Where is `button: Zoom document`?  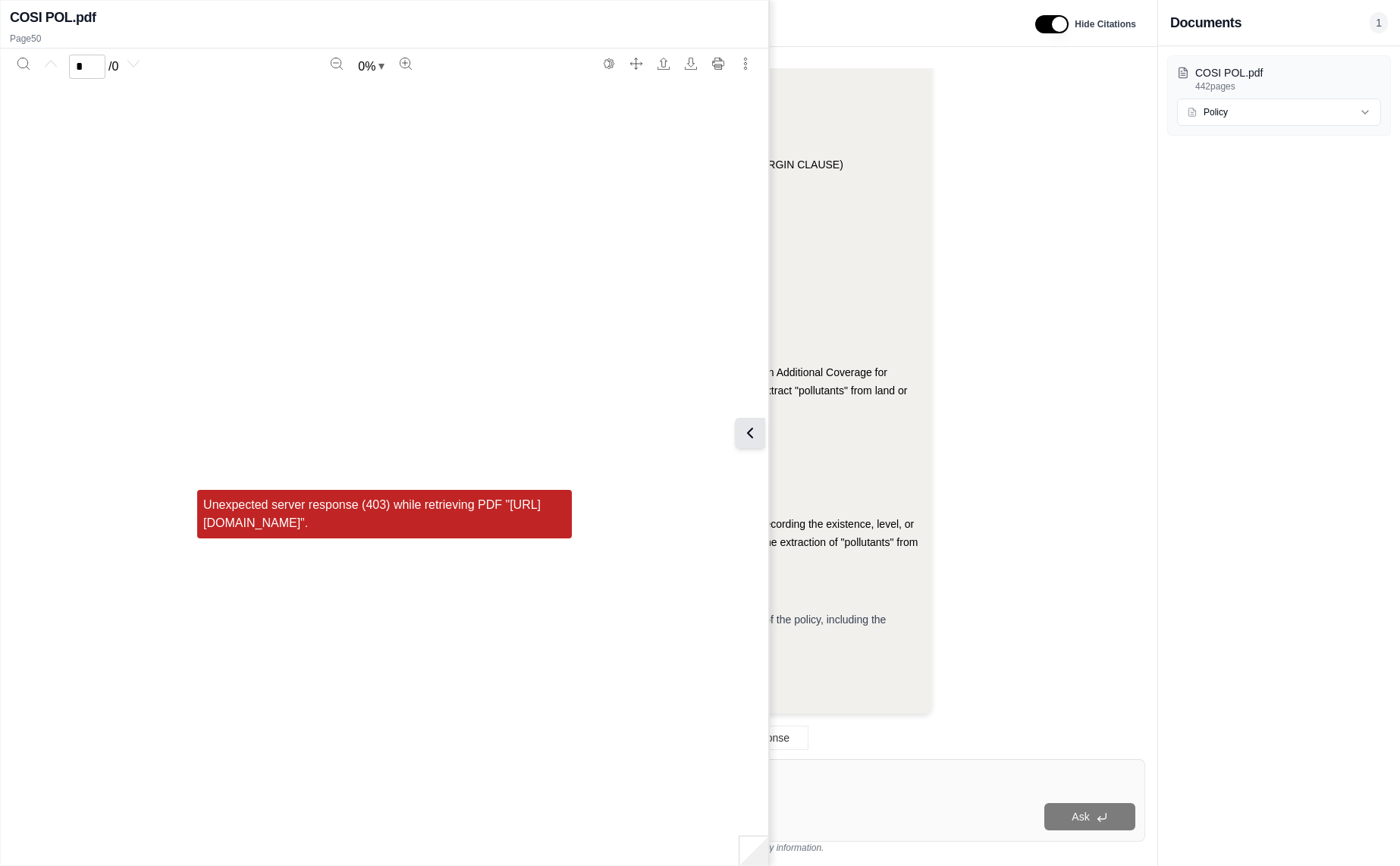
button: Zoom document is located at coordinates (371, 66).